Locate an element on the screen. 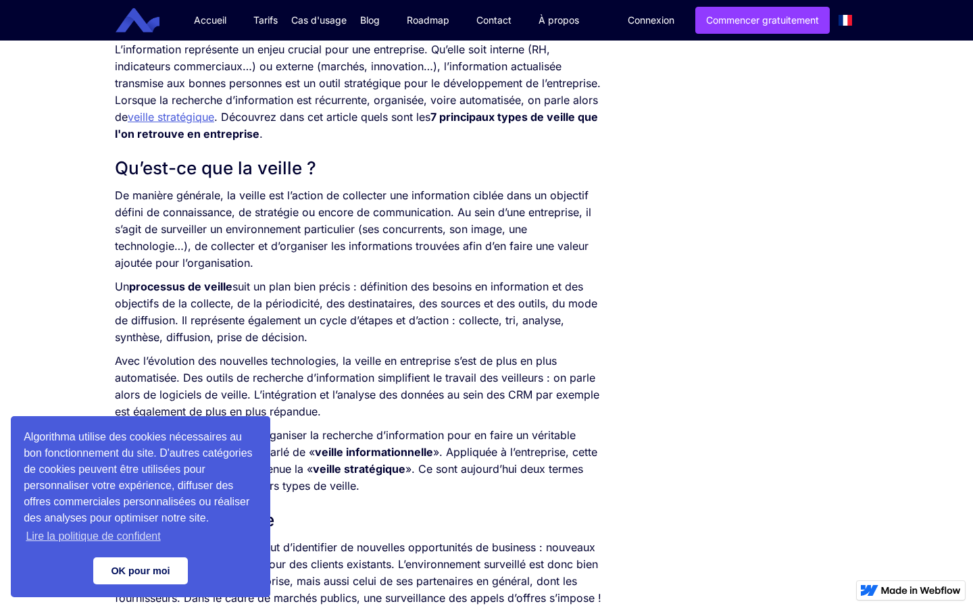 Image resolution: width=973 pixels, height=608 pixels. p: Lorsque l’on a commencé à organiser la recherche d’information pour en faire un véritable système... is located at coordinates (360, 461).